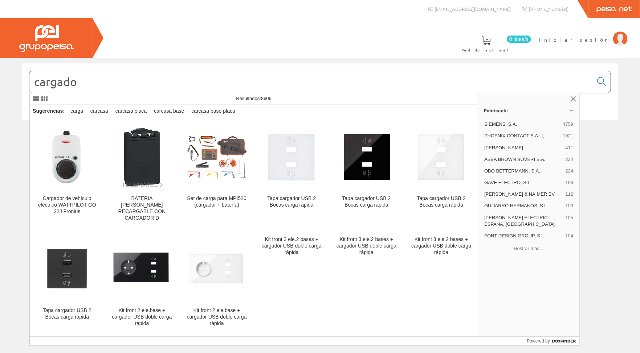 This screenshot has height=353, width=640. What do you see at coordinates (266, 98) in the screenshot?
I see `span: 8606` at bounding box center [266, 98].